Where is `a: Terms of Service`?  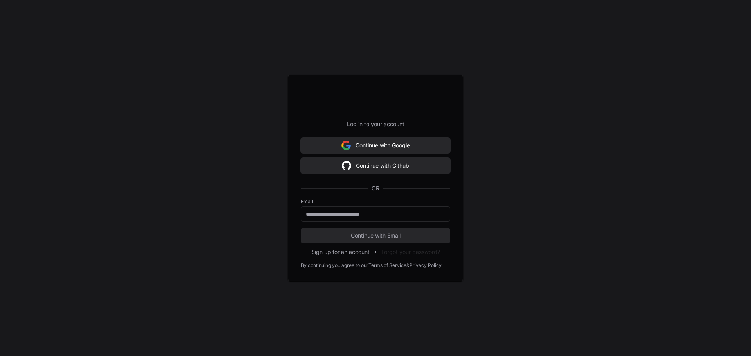
a: Terms of Service is located at coordinates (387, 266).